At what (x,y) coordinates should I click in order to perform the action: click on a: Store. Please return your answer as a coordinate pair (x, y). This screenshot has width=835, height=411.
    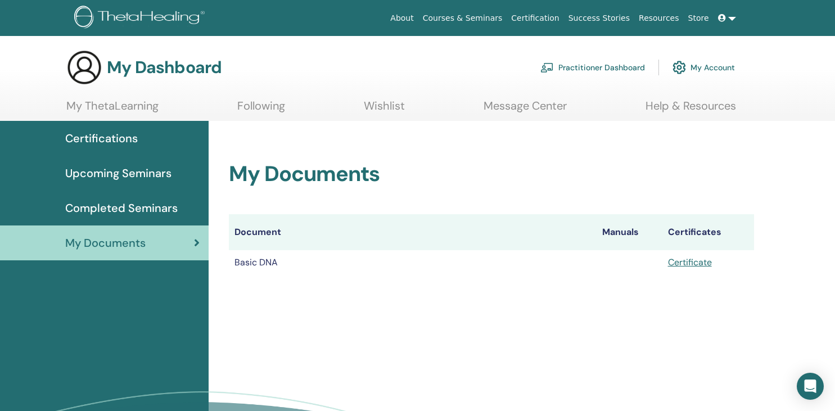
    Looking at the image, I should click on (698, 18).